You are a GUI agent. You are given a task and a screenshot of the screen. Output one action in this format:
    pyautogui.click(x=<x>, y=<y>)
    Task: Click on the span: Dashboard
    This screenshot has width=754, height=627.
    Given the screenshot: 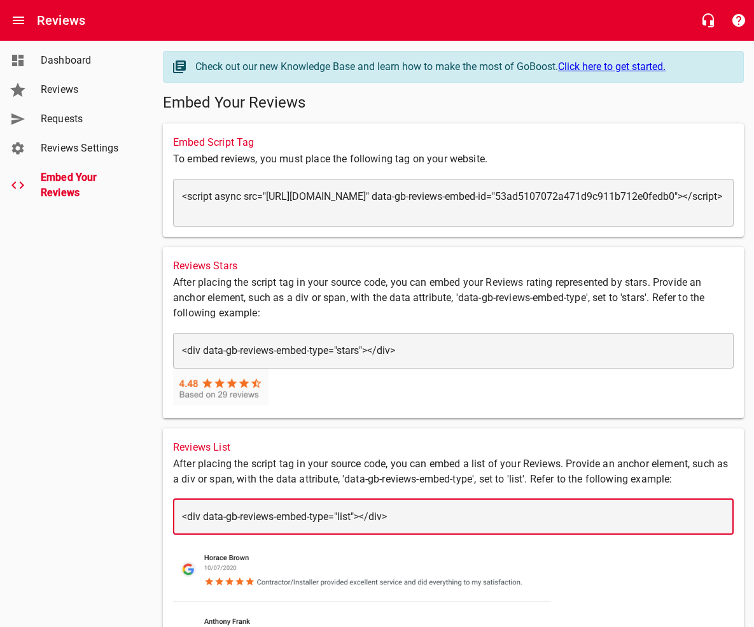 What is the action you would take?
    pyautogui.click(x=89, y=60)
    